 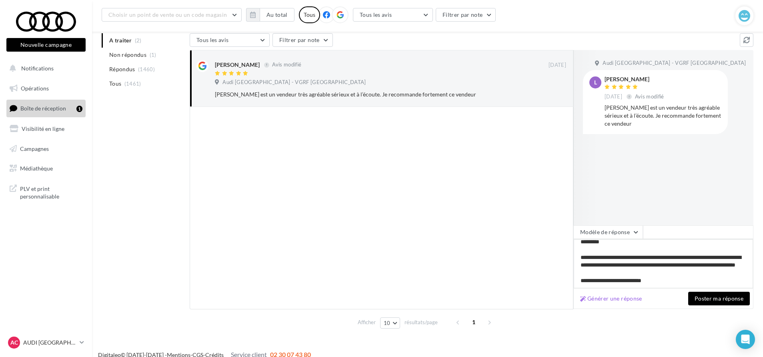 I want to click on span: Tous, so click(x=115, y=84).